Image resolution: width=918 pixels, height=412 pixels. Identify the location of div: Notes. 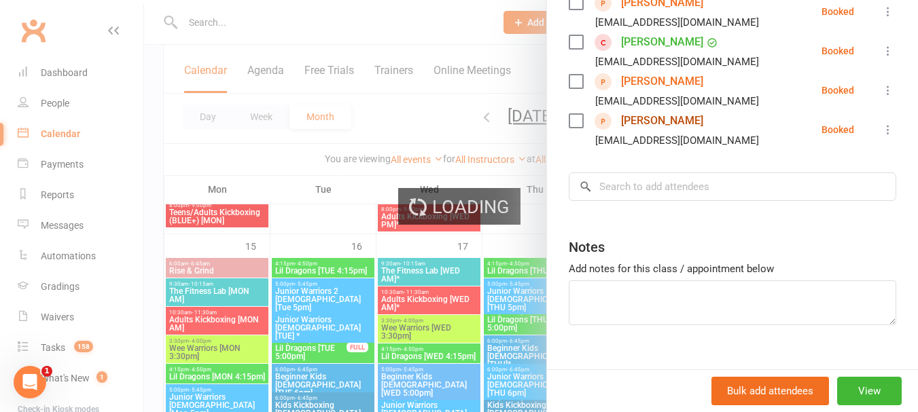
(586, 247).